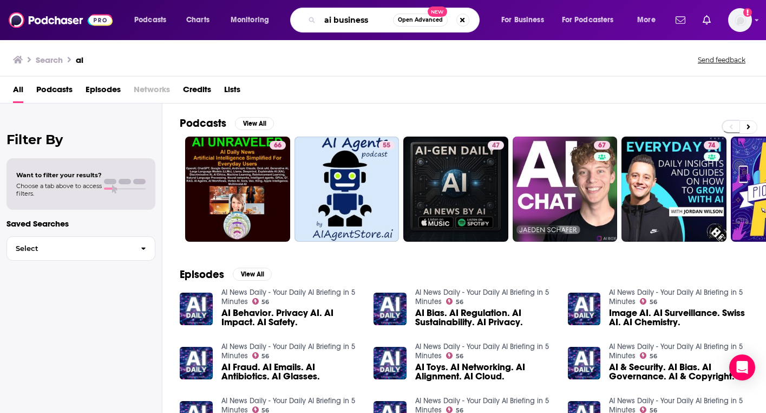 The image size is (766, 413). Describe the element at coordinates (49, 60) in the screenshot. I see `h3: Search` at that location.